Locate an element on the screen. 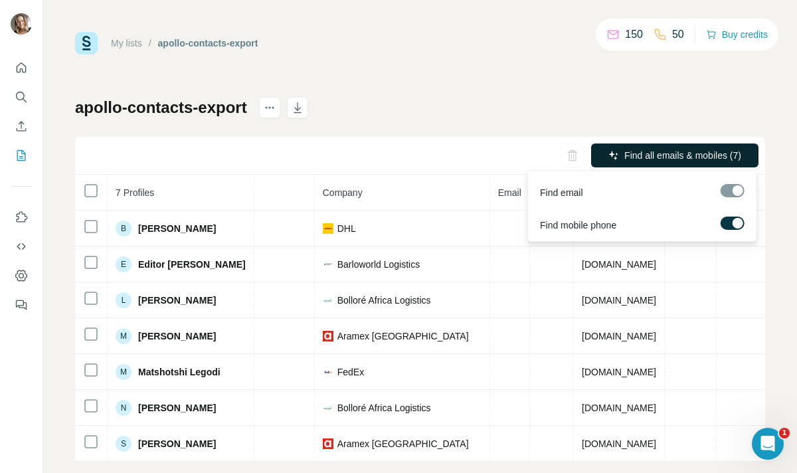 The width and height of the screenshot is (797, 473). h1: apollo-contacts-export is located at coordinates (161, 108).